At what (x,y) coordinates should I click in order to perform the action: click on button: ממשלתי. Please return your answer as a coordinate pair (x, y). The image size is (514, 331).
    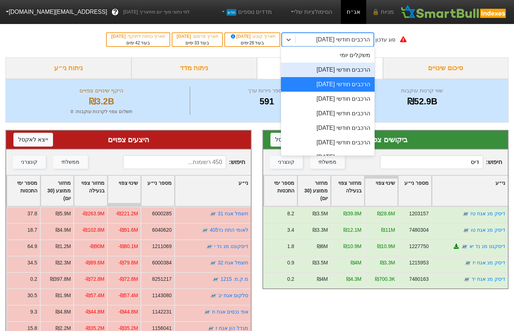
    Looking at the image, I should click on (328, 162).